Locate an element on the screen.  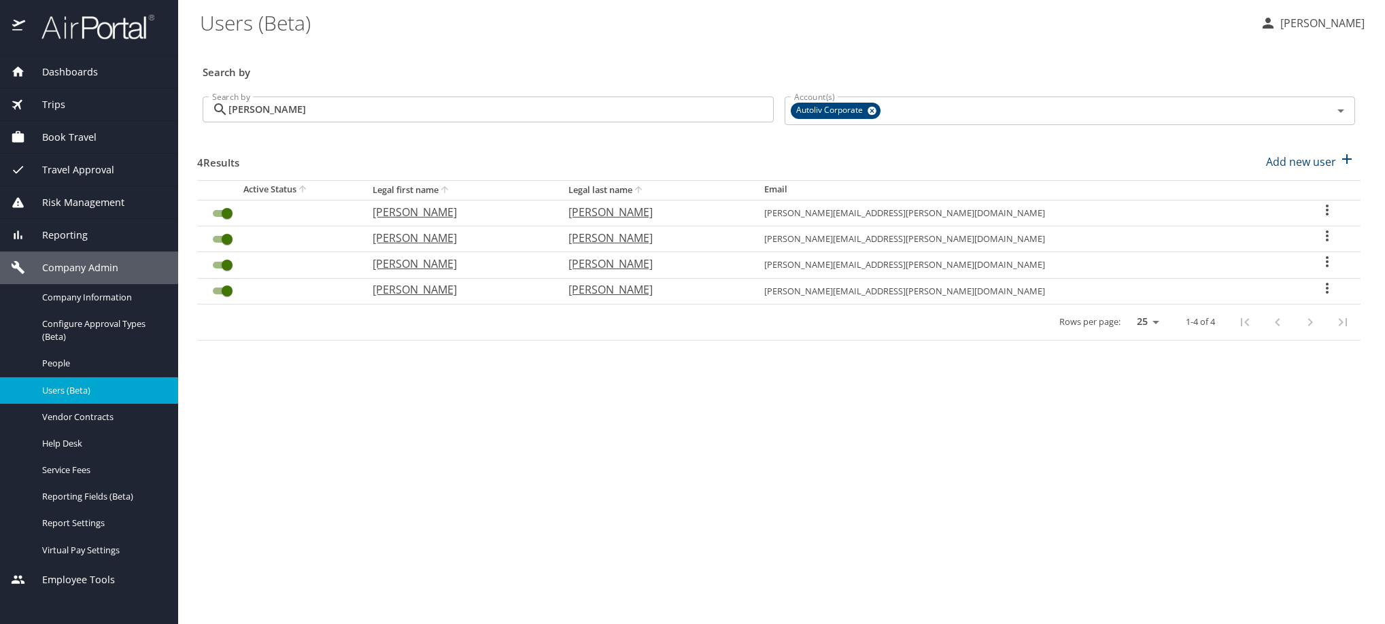
span: Configure Approval Types (Beta) is located at coordinates (102, 331).